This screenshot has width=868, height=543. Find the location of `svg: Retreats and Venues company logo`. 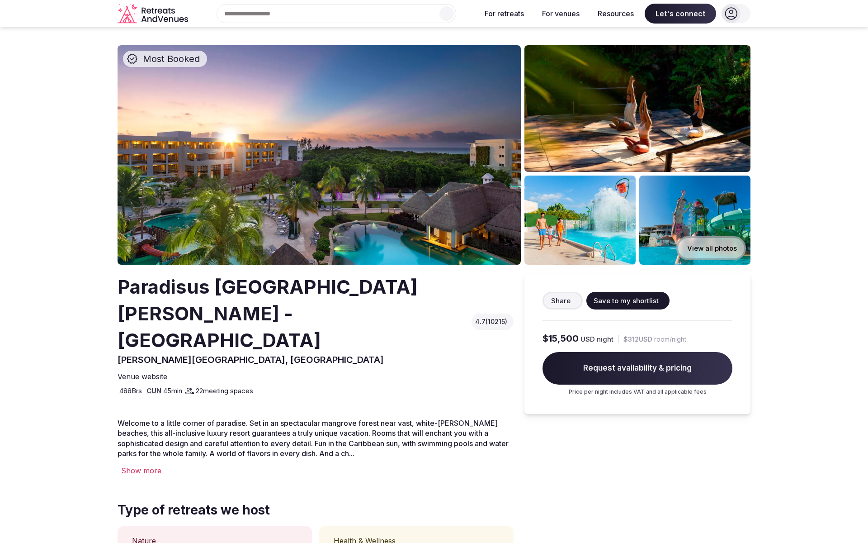

svg: Retreats and Venues company logo is located at coordinates (154, 14).